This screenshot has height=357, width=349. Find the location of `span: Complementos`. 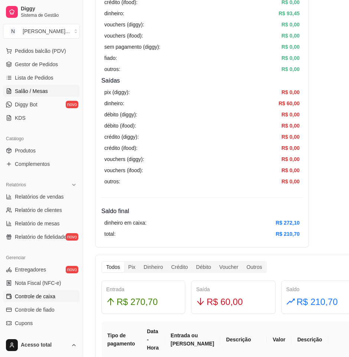

span: Complementos is located at coordinates (32, 164).